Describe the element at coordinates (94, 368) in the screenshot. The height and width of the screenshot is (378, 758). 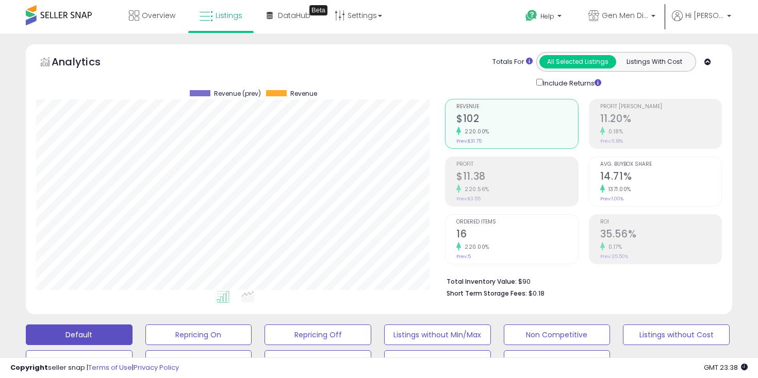
I see `div: seller snap | |` at that location.